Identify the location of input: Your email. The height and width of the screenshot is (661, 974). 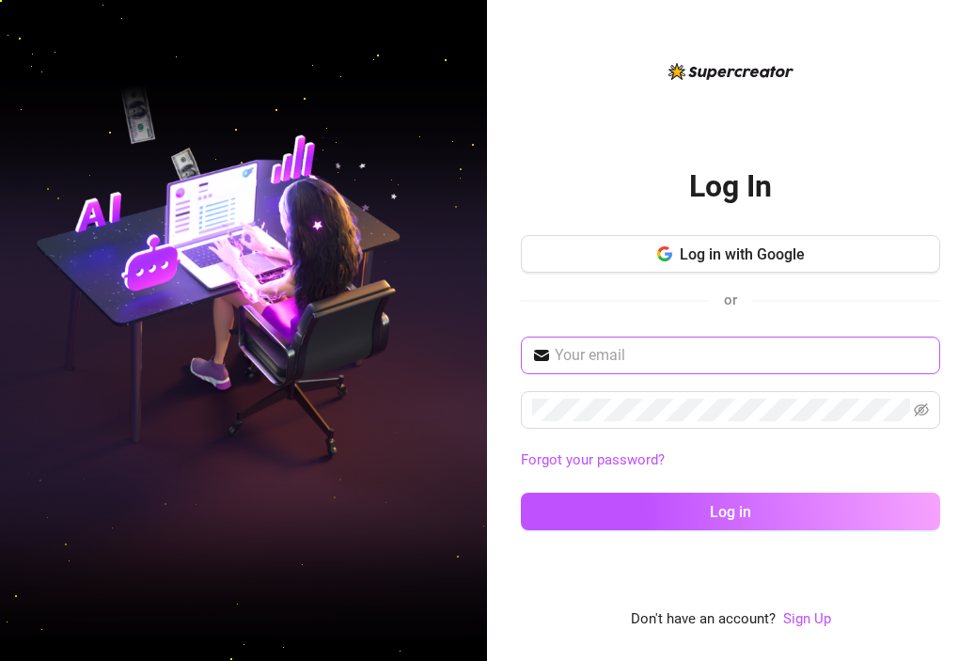
(741, 355).